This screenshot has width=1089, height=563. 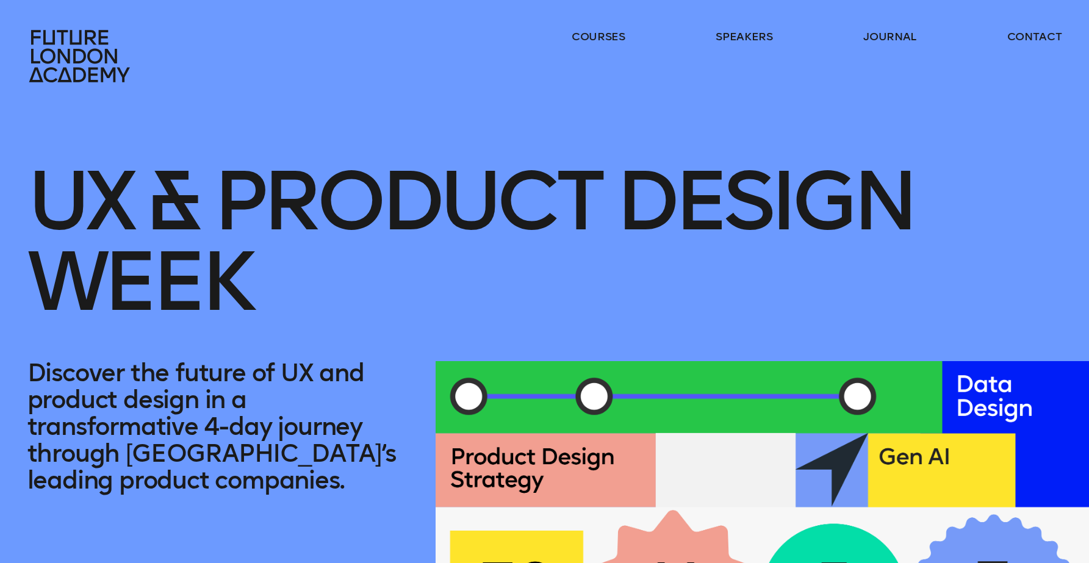 I want to click on p: Discover the future of UX and product design in a transformative 4-day journey through [GEOGRAPHI..., so click(x=218, y=426).